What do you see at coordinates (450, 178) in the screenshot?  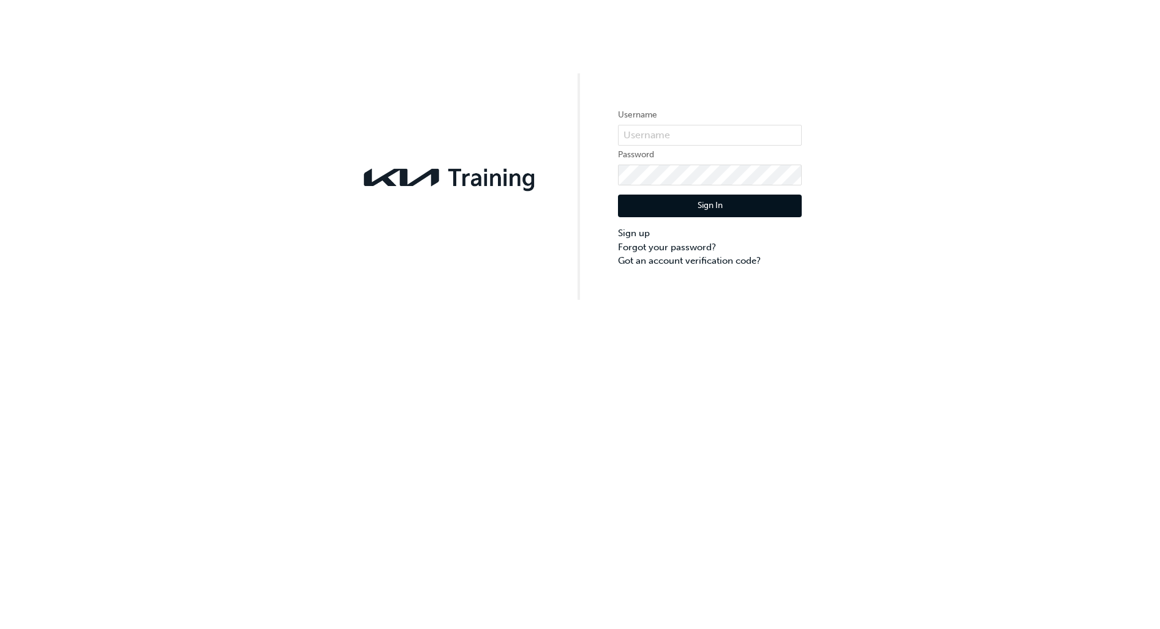 I see `img: kia-training` at bounding box center [450, 178].